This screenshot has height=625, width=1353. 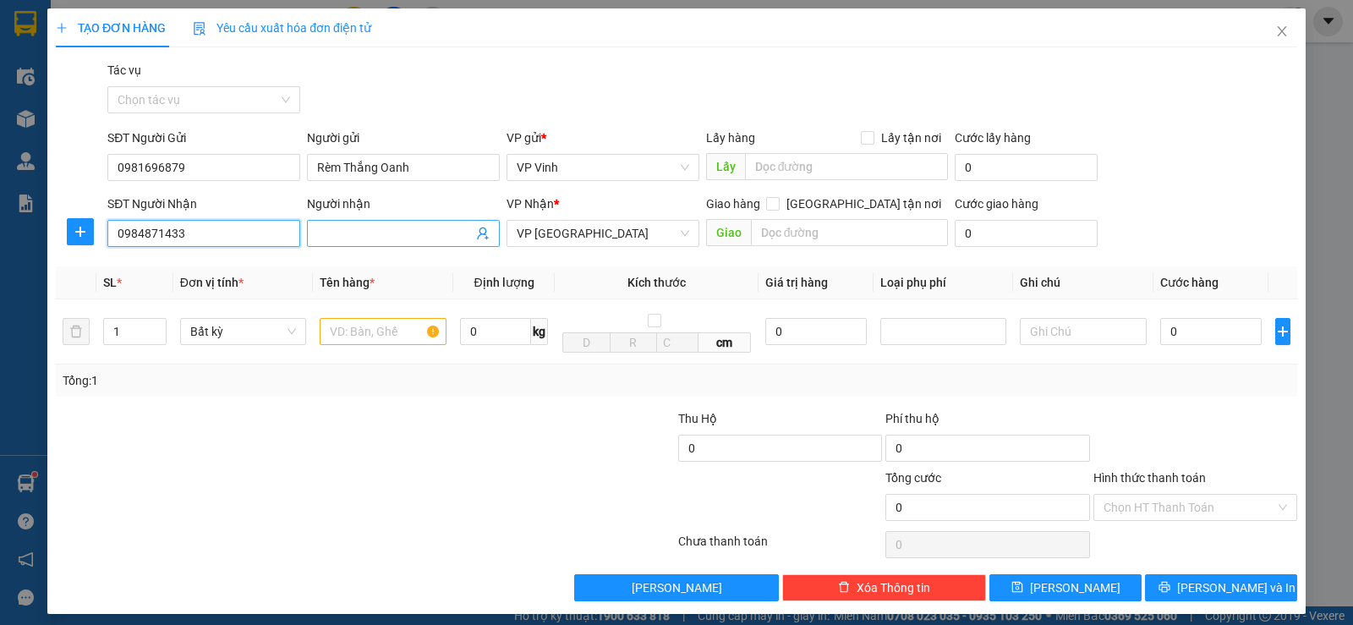 What do you see at coordinates (530, 204) in the screenshot?
I see `span: VP Nhận` at bounding box center [530, 204].